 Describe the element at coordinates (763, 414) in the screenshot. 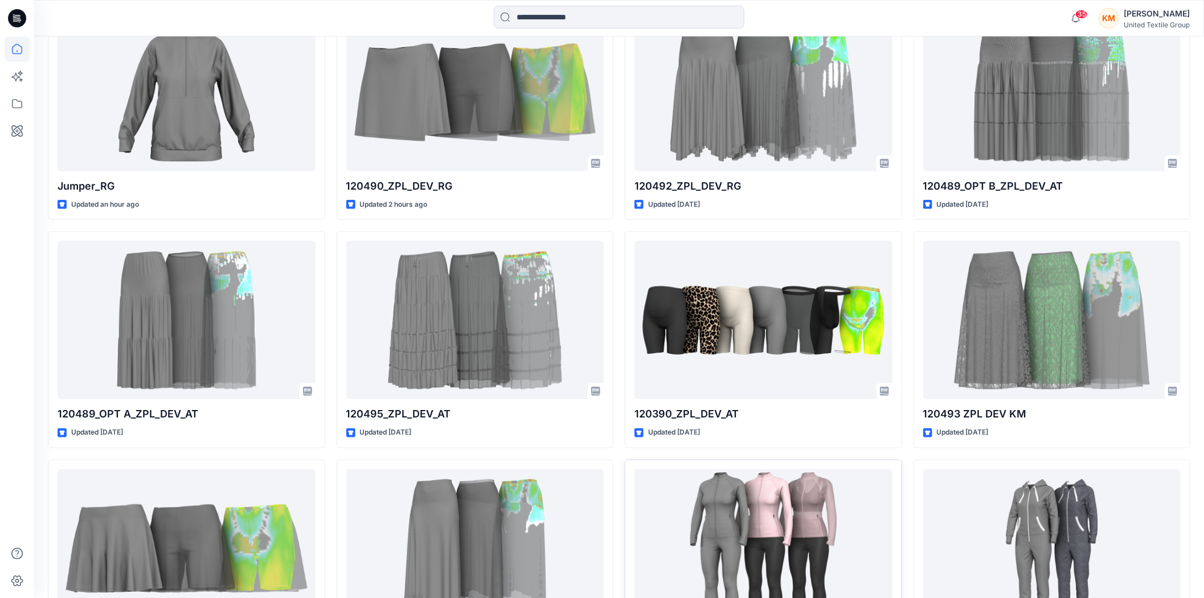

I see `p: 120390_ZPL_DEV_AT` at that location.